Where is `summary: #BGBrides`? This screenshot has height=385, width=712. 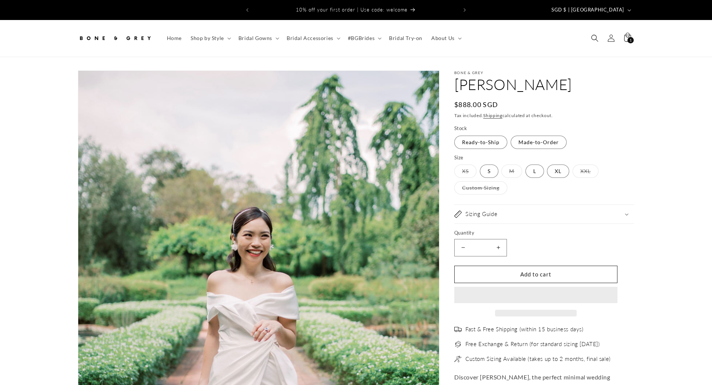 summary: #BGBrides is located at coordinates (364, 38).